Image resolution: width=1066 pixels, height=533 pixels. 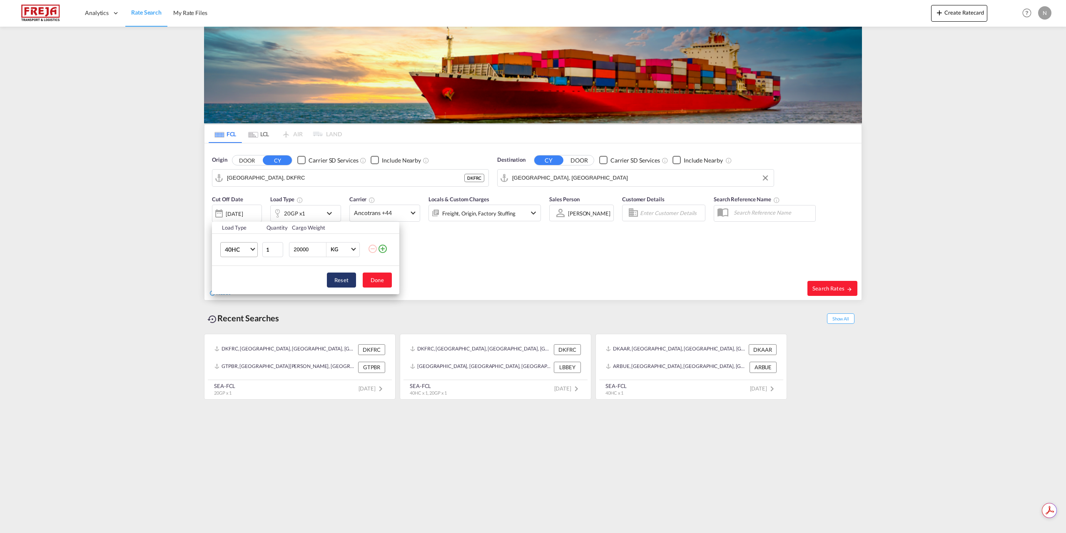 What do you see at coordinates (377, 280) in the screenshot?
I see `button: Done` at bounding box center [377, 280].